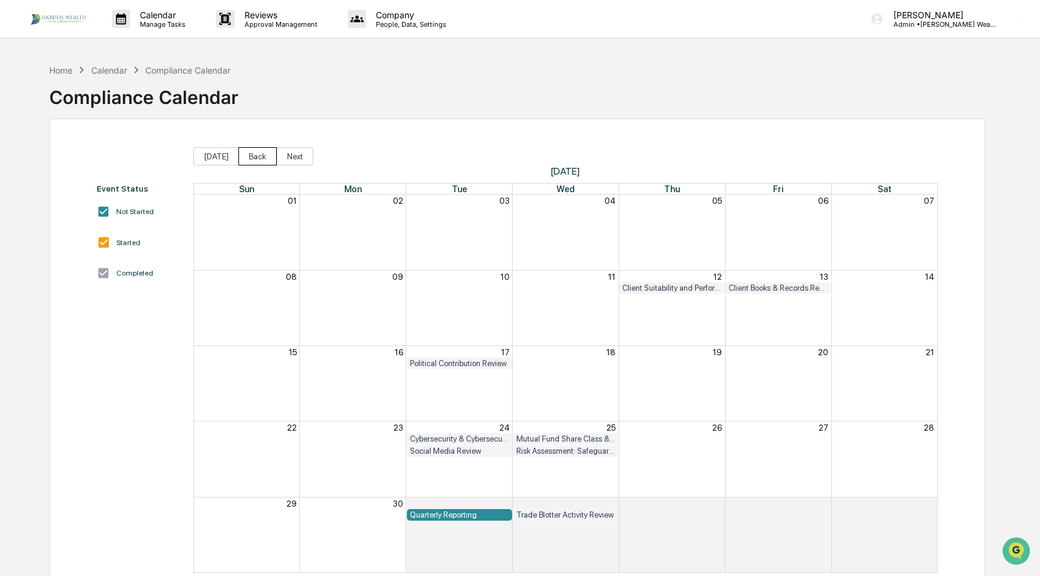  What do you see at coordinates (97, 110) in the screenshot?
I see `div: We're available if you need us!` at bounding box center [97, 110].